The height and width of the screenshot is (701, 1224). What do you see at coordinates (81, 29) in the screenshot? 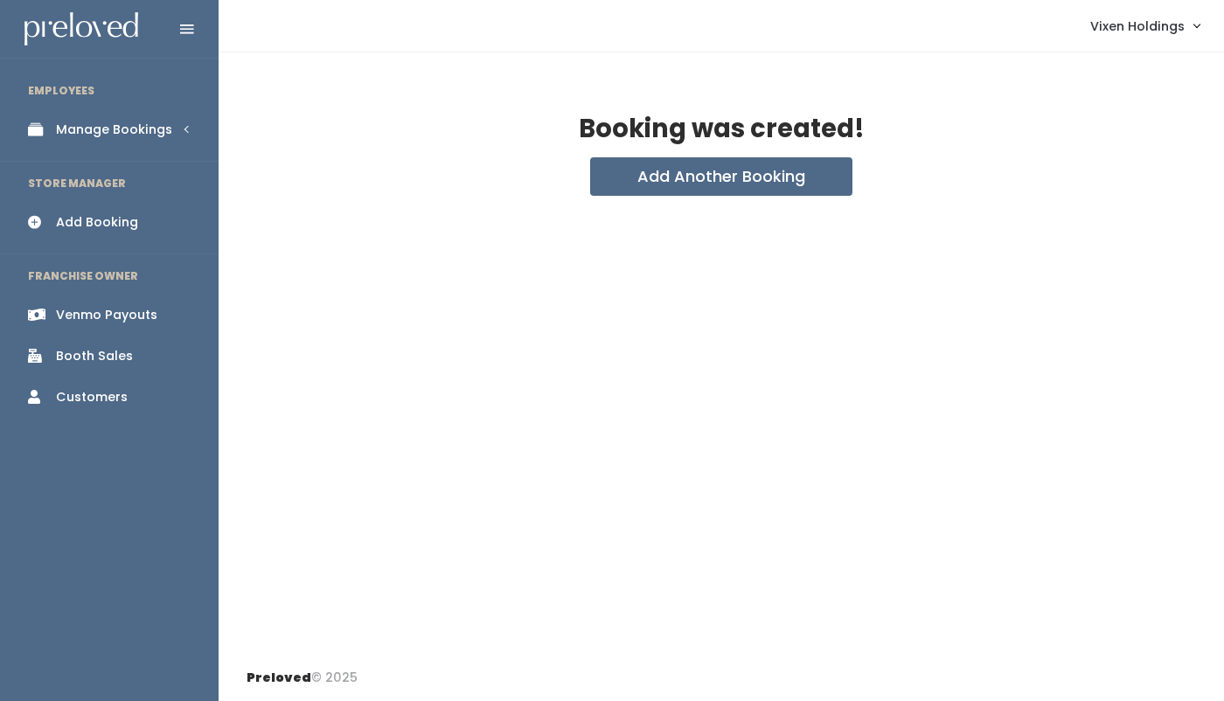
I see `img: preloved logo` at bounding box center [81, 29].